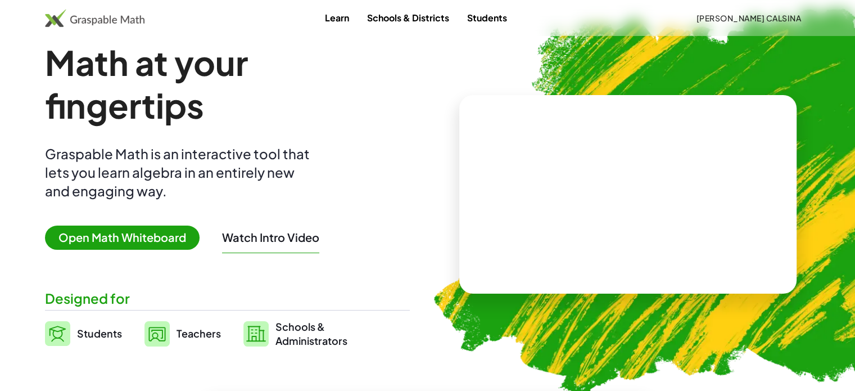 This screenshot has height=391, width=855. I want to click on span: Teachers, so click(199, 333).